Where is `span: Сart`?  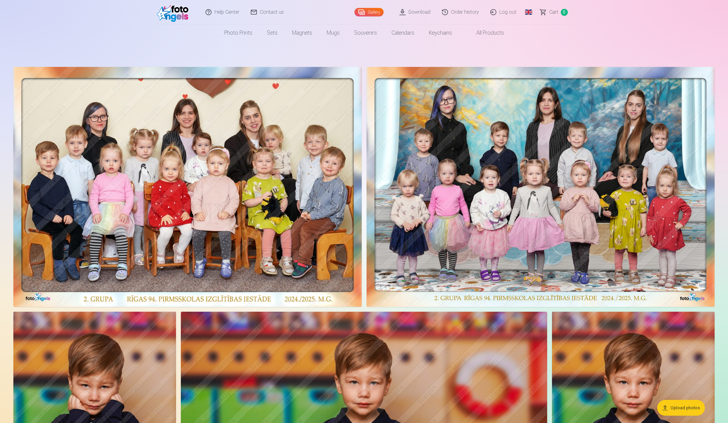 span: Сart is located at coordinates (553, 12).